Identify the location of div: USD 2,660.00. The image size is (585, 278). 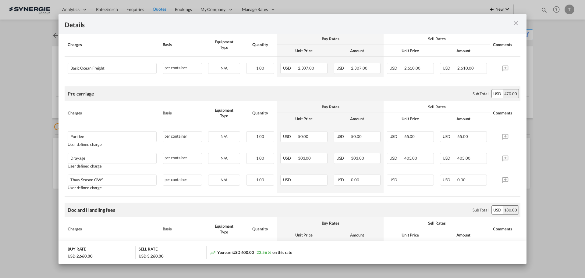
(80, 256).